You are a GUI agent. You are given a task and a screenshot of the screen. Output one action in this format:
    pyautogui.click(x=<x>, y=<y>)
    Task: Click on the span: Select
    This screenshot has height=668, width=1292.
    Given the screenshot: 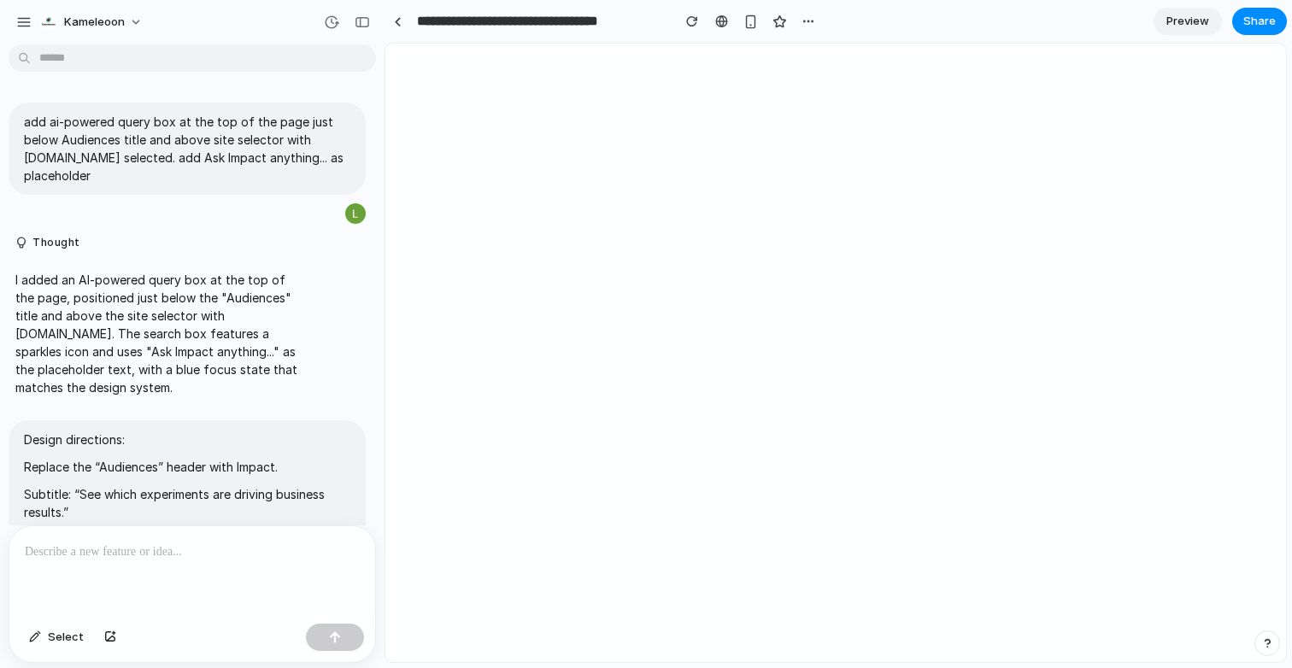 What is the action you would take?
    pyautogui.click(x=66, y=637)
    